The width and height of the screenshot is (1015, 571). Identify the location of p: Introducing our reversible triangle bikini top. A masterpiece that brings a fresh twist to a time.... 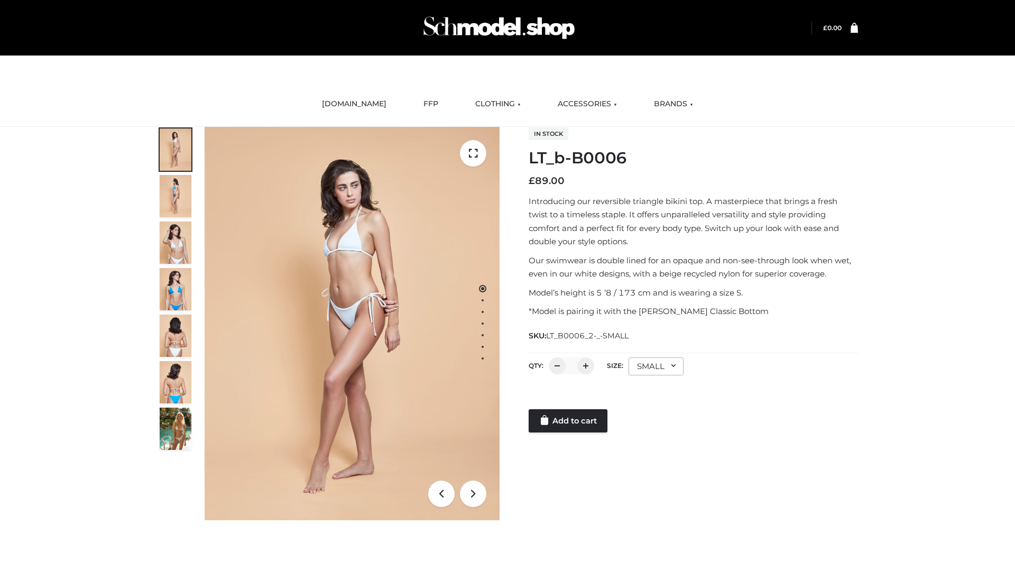
(693, 221).